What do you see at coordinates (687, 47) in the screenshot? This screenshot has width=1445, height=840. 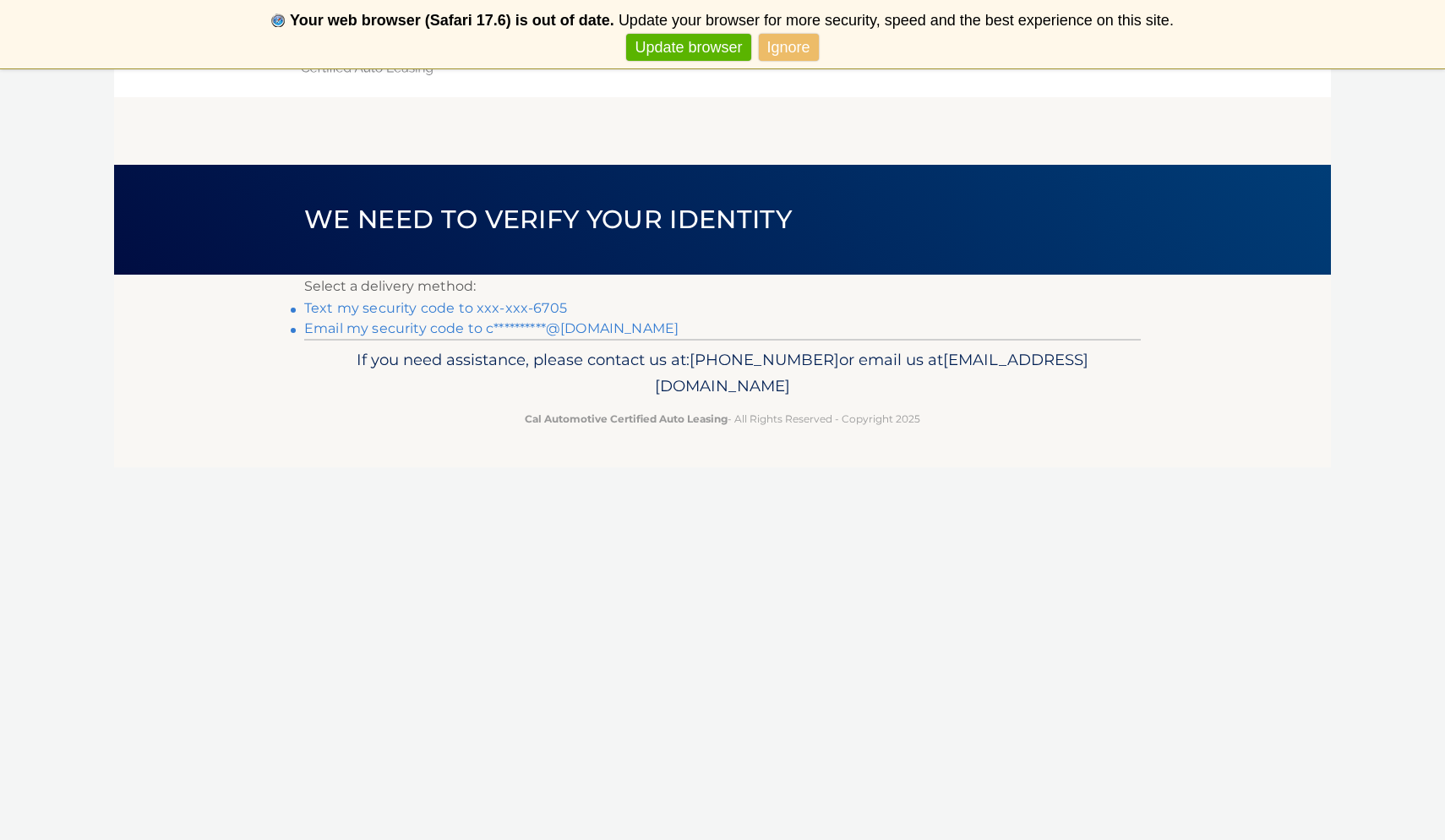 I see `a: Update browser` at bounding box center [687, 47].